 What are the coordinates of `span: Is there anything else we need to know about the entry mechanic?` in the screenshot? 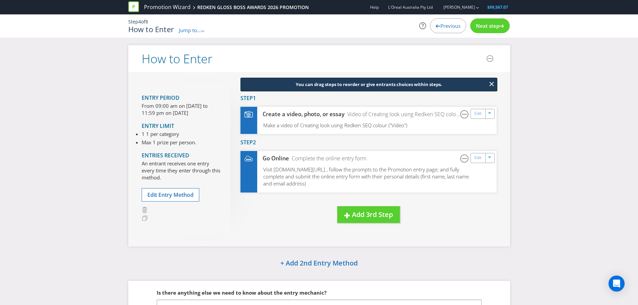 It's located at (241, 293).